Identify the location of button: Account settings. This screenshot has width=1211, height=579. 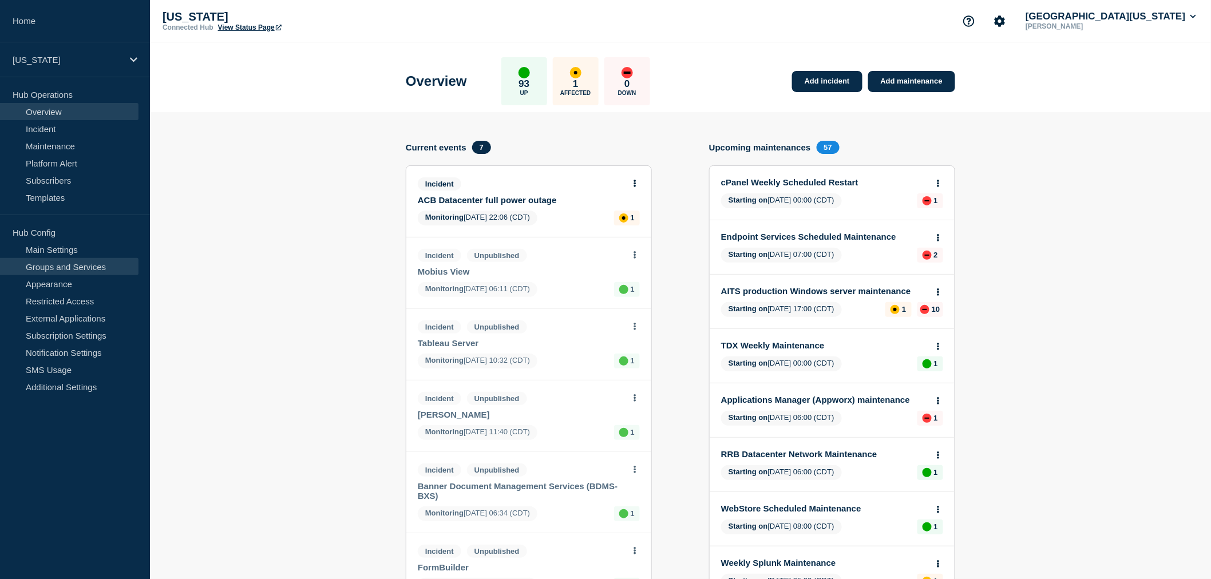
(1000, 21).